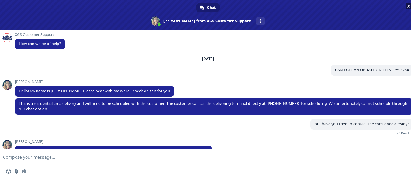 This screenshot has height=178, width=411. I want to click on span: This is a residential area delivery and will need to be scheduled with the customer. The customer..., so click(213, 106).